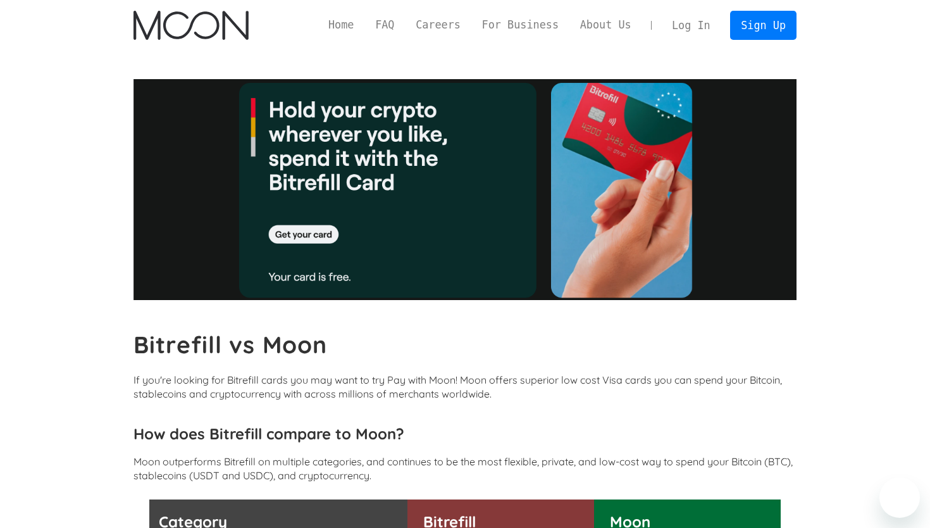 The height and width of the screenshot is (528, 930). I want to click on a: Log In, so click(691, 25).